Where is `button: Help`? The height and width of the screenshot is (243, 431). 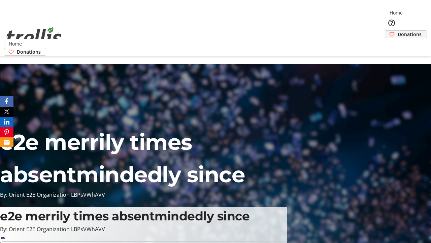
button: Help is located at coordinates (392, 23).